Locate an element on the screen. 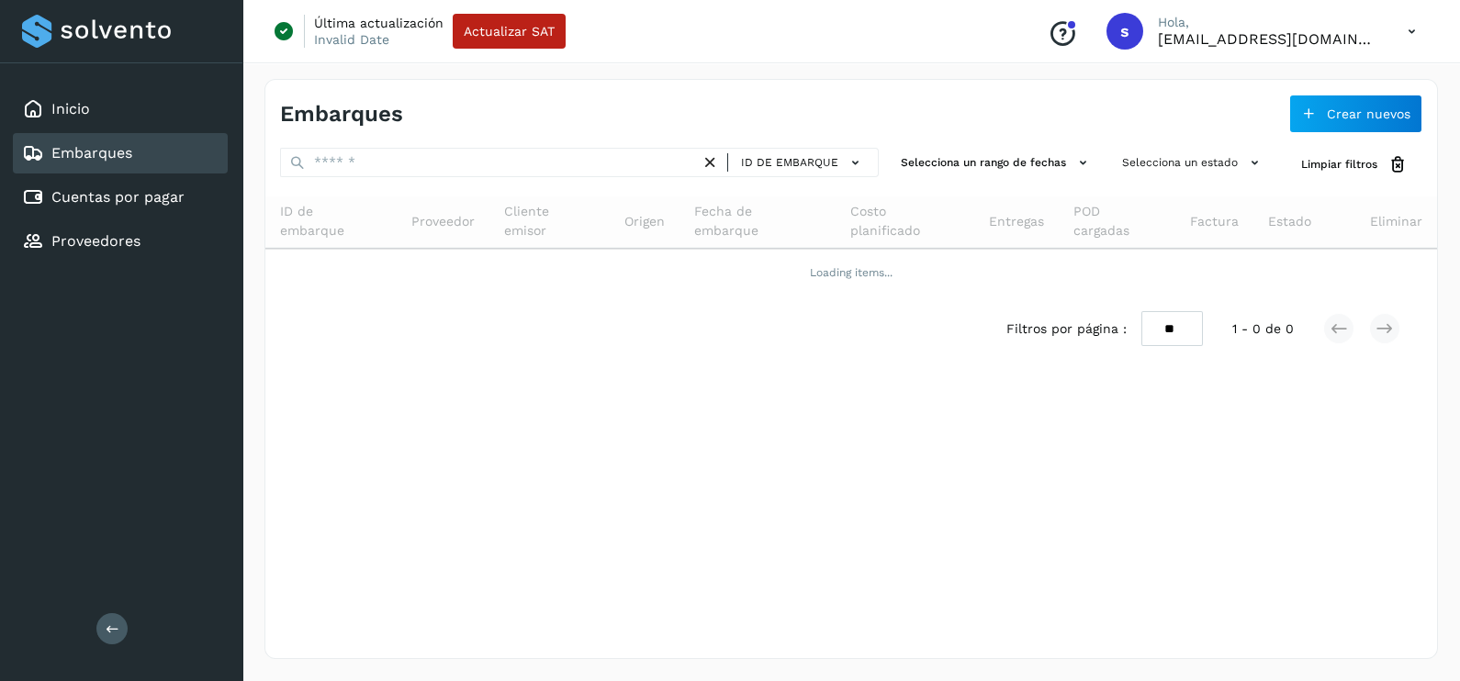  span: 1 - 0 de 0 is located at coordinates (1263, 329).